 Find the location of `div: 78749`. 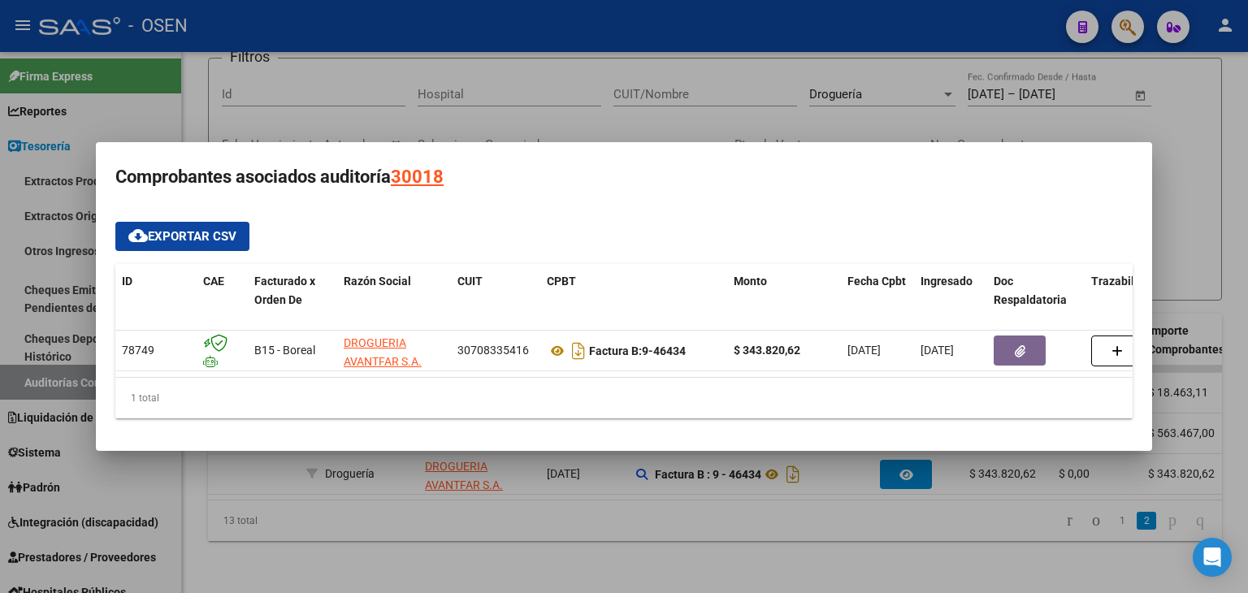

div: 78749 is located at coordinates (156, 350).